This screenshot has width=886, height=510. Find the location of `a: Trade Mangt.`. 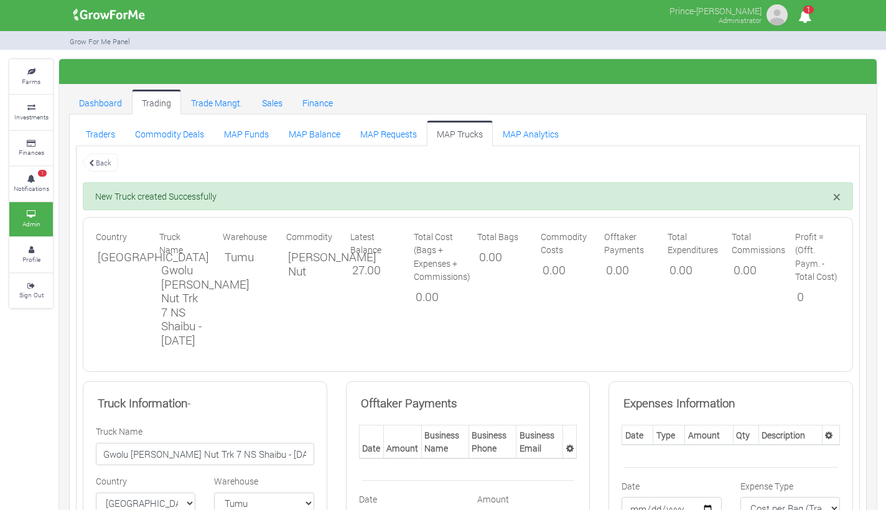

a: Trade Mangt. is located at coordinates (216, 102).